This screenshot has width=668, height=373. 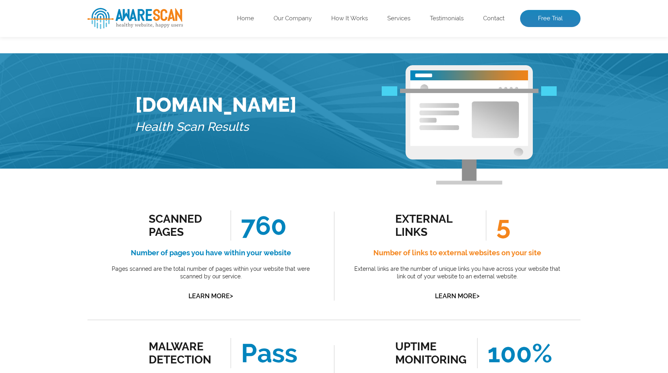 I want to click on p: External links are the number of unique links you have across your website that link out of your ..., so click(x=457, y=273).